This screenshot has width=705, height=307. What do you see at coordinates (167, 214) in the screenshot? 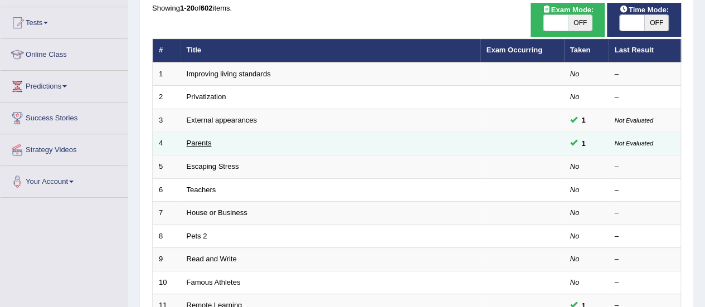
I see `td: 7` at bounding box center [167, 214].